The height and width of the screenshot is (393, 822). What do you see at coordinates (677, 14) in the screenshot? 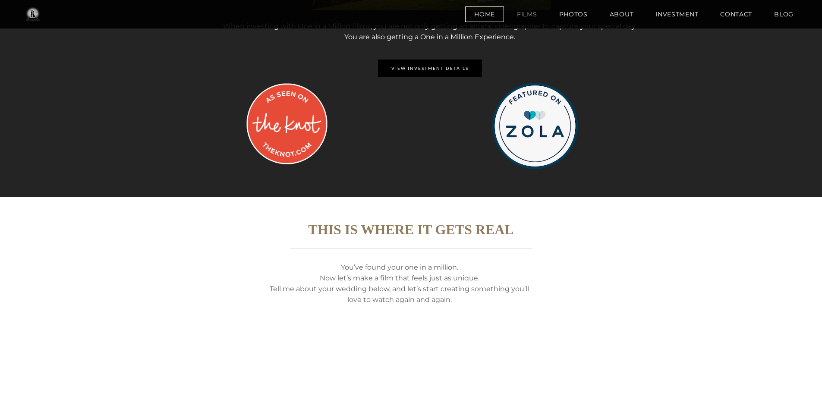
I see `a: Investment` at bounding box center [677, 14].